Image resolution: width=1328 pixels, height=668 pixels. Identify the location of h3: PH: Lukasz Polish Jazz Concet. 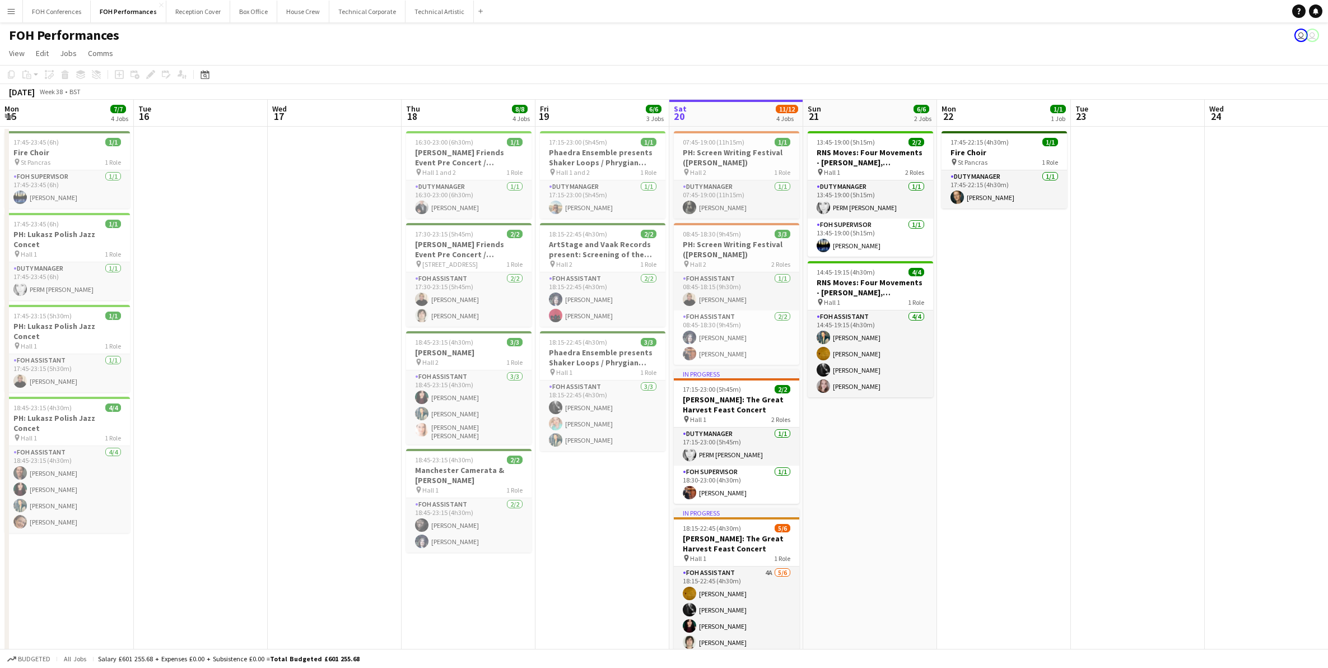
(67, 331).